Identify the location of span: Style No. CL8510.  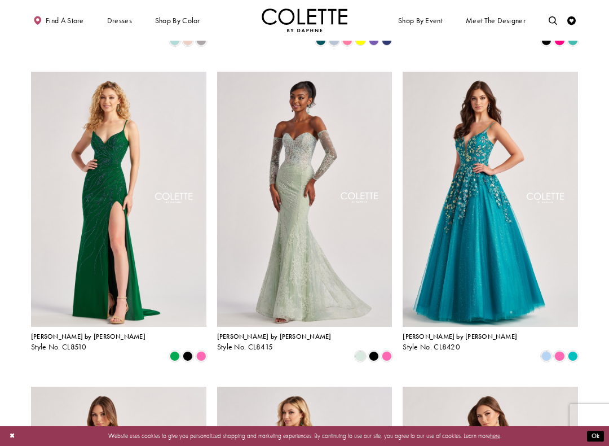
(59, 346).